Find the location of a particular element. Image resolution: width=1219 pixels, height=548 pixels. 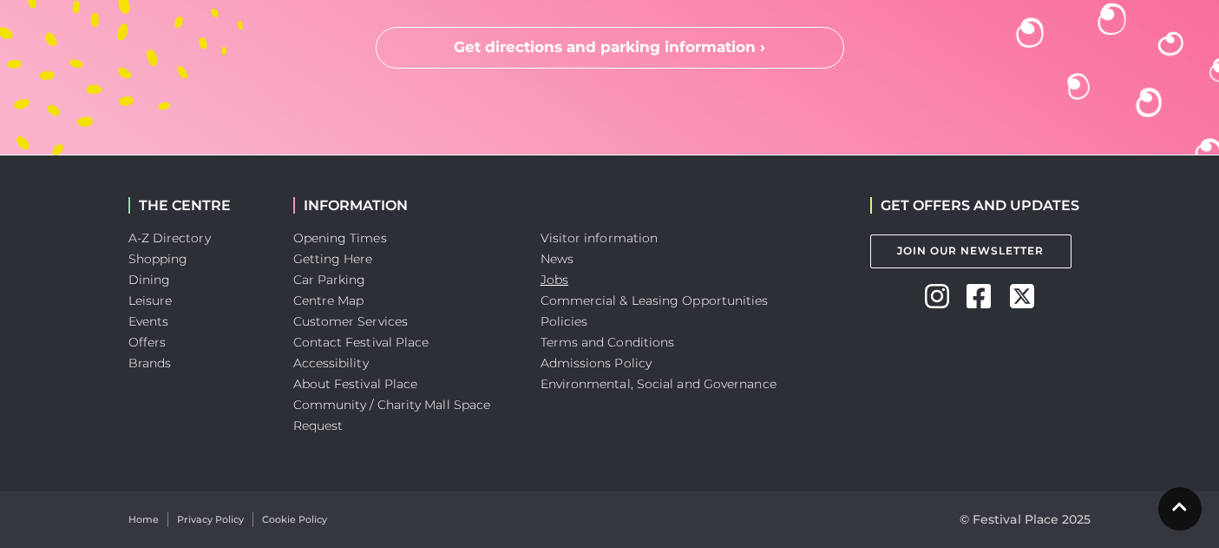

a: Opening Times is located at coordinates (340, 238).